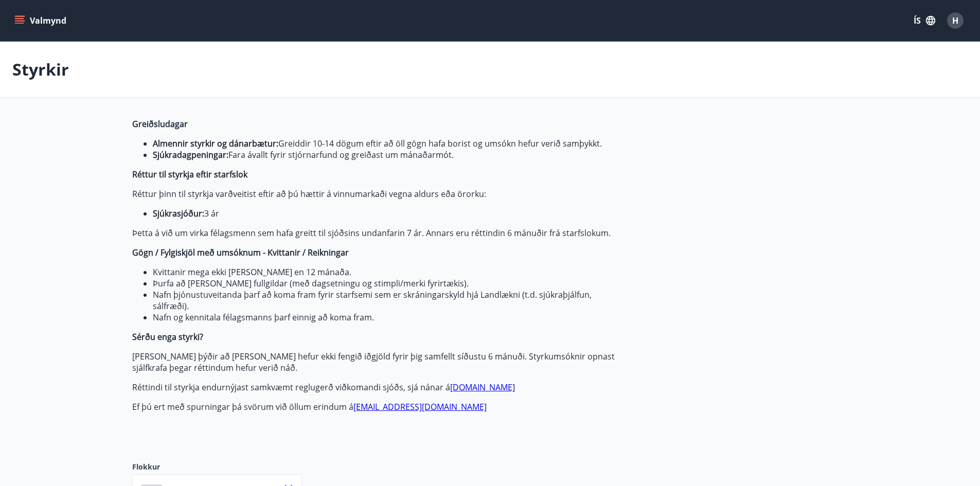 The image size is (980, 486). What do you see at coordinates (956, 21) in the screenshot?
I see `button: H` at bounding box center [956, 21].